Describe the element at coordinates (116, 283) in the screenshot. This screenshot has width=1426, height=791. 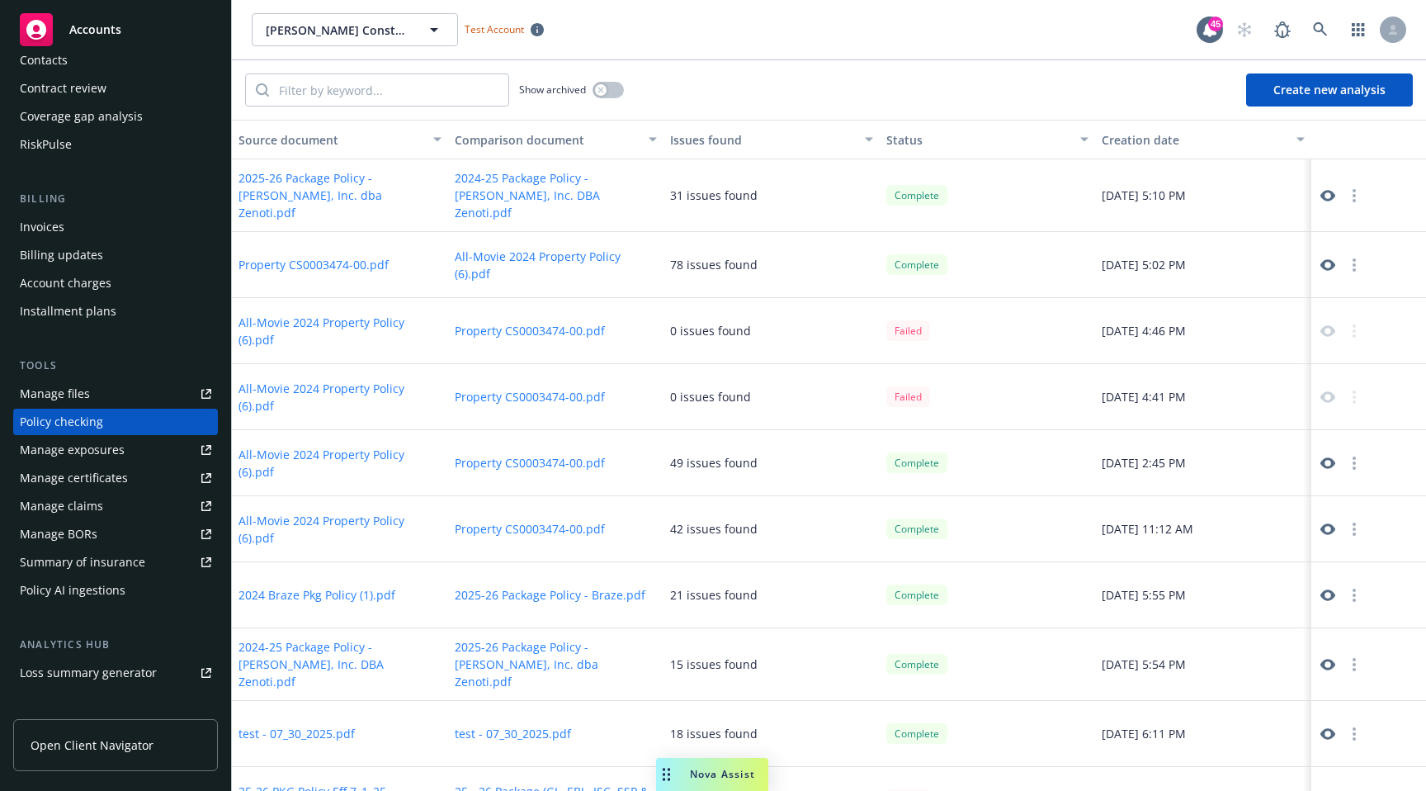
I see `a: Account charges` at that location.